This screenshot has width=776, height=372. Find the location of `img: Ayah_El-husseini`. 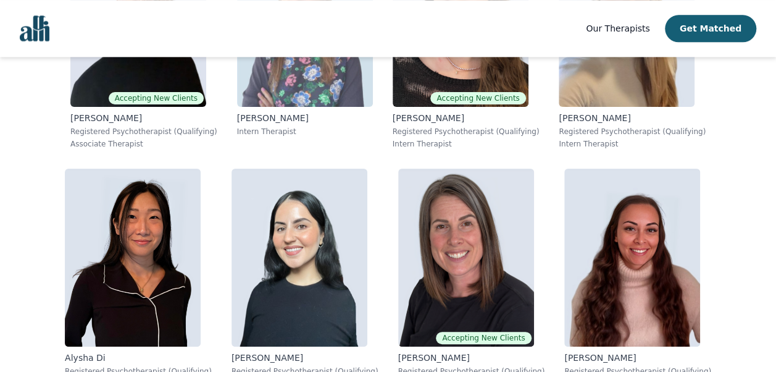

img: Ayah_El-husseini is located at coordinates (299, 257).